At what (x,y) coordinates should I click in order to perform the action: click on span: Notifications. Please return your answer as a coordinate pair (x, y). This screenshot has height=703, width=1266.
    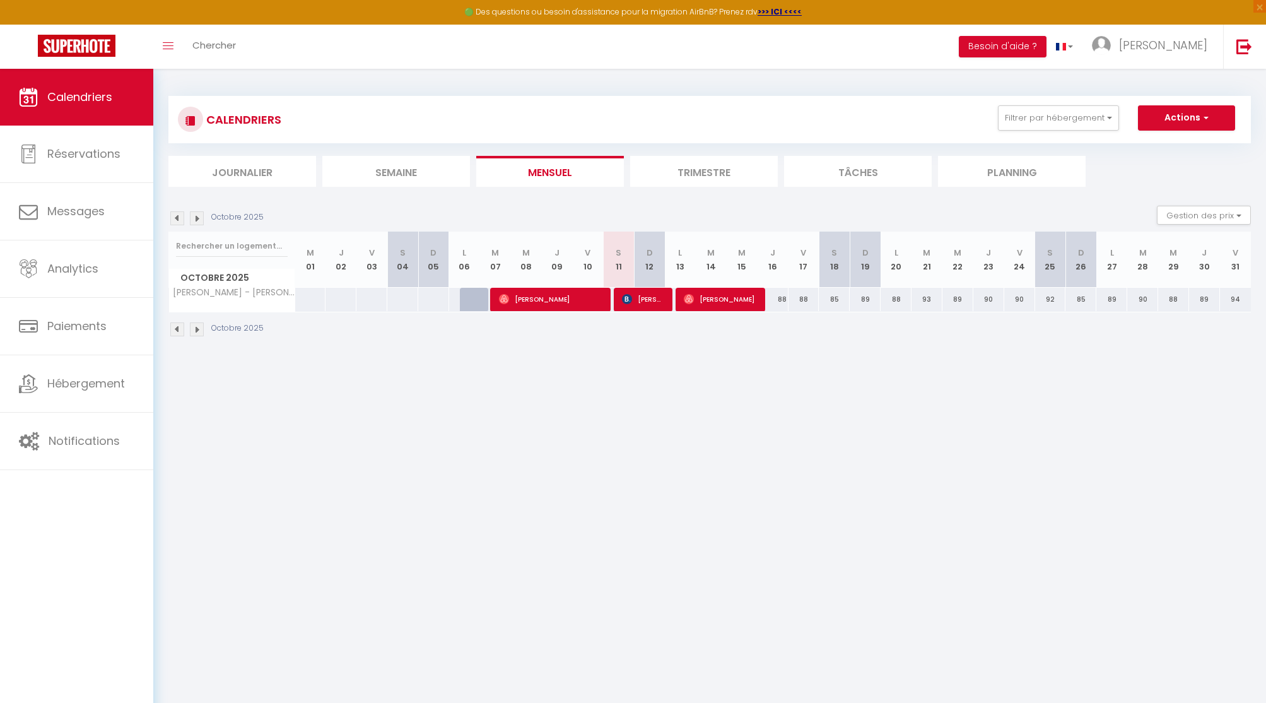
    Looking at the image, I should click on (84, 440).